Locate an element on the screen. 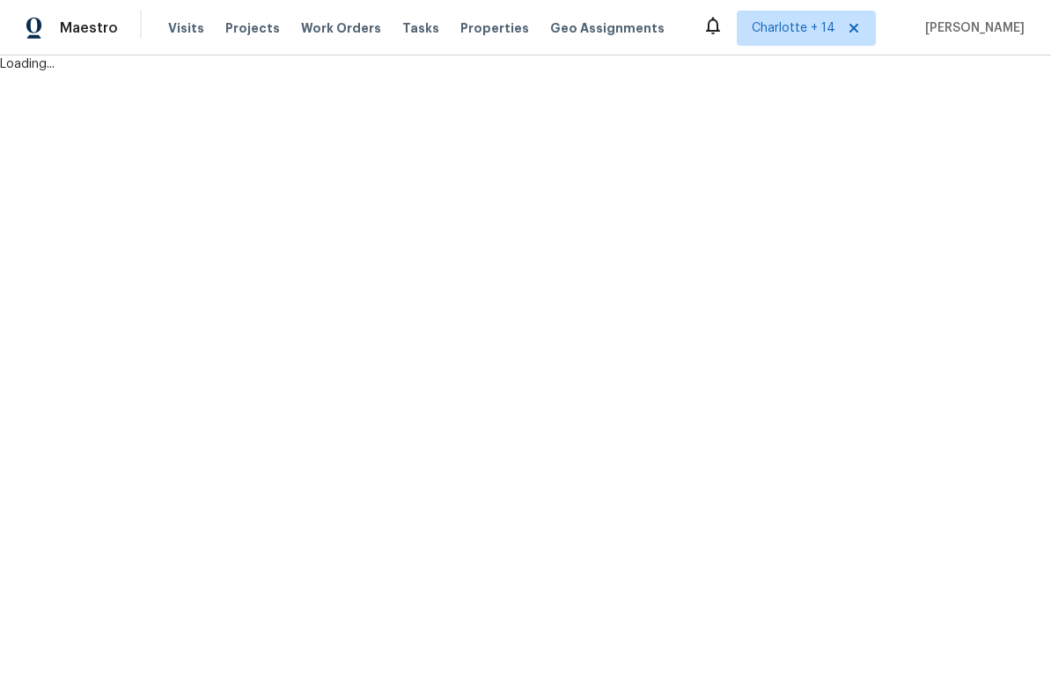 This screenshot has height=674, width=1051. span: Charlotte + 14 is located at coordinates (793, 28).